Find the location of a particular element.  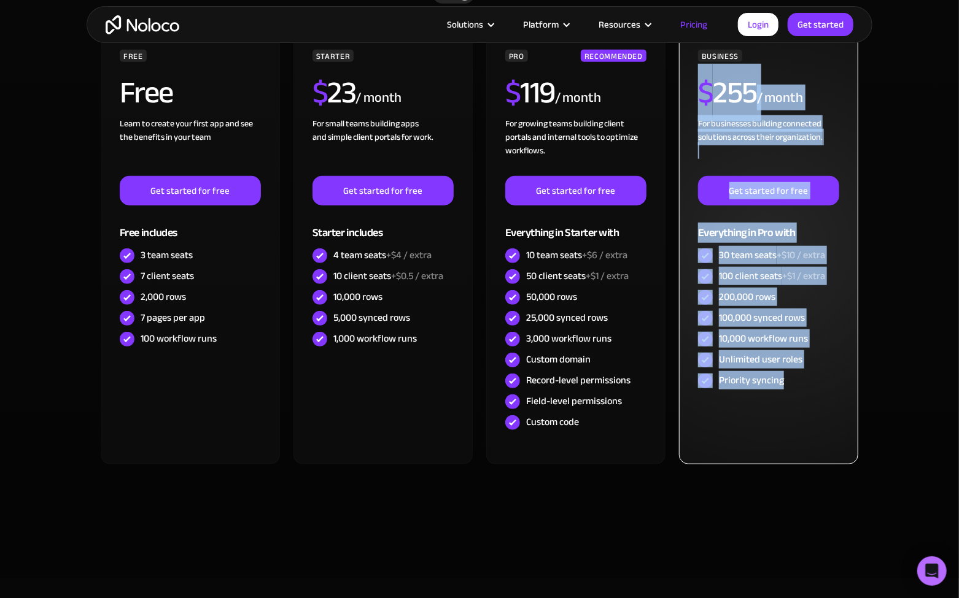

div: 1,000 workflow runs is located at coordinates (375, 339).